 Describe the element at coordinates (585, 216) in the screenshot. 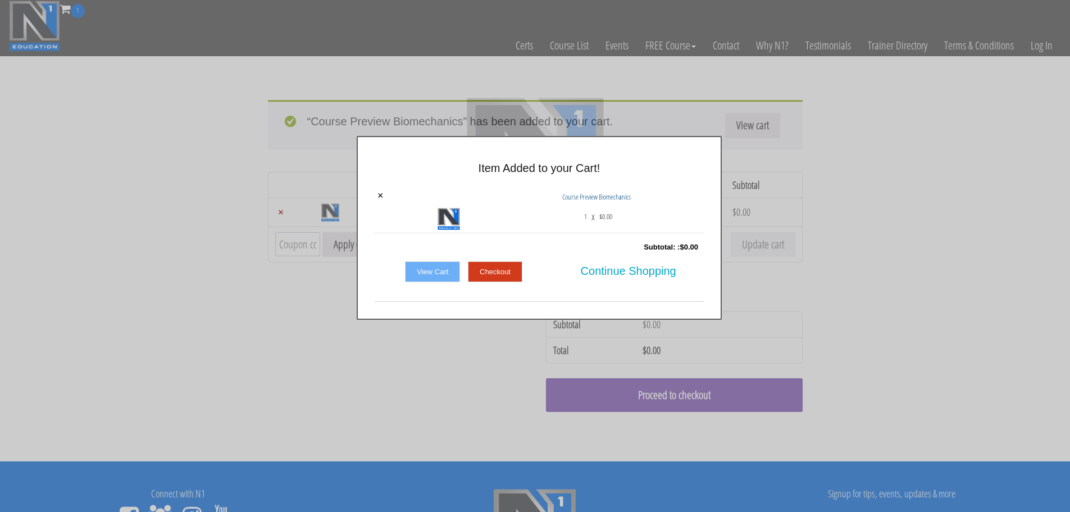

I see `span: 1` at that location.